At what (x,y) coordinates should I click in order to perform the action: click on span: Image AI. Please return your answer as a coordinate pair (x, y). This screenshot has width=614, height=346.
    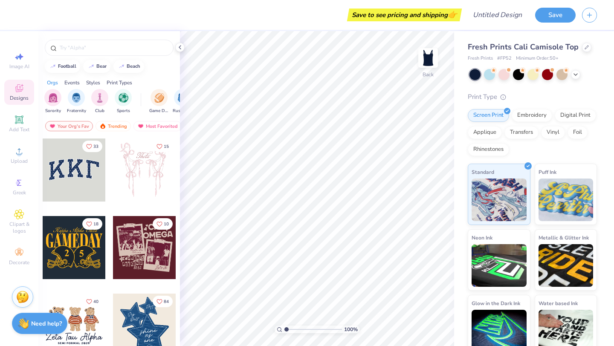
    Looking at the image, I should click on (19, 67).